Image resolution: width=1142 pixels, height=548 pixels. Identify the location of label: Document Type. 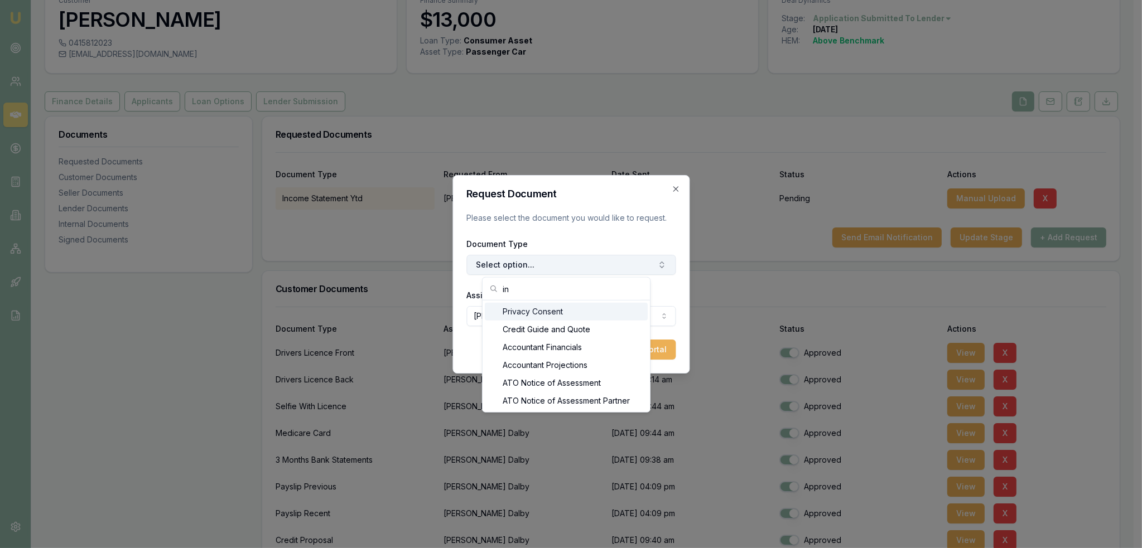
(497, 244).